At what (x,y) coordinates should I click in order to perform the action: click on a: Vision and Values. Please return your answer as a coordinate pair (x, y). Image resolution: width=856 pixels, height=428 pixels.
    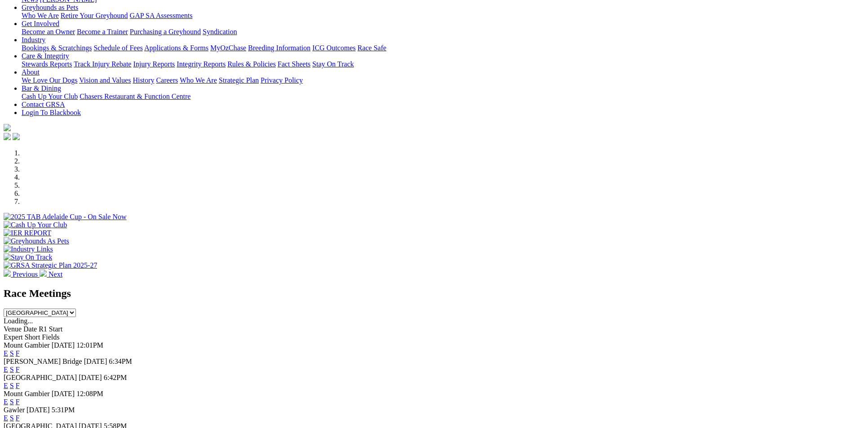
    Looking at the image, I should click on (105, 80).